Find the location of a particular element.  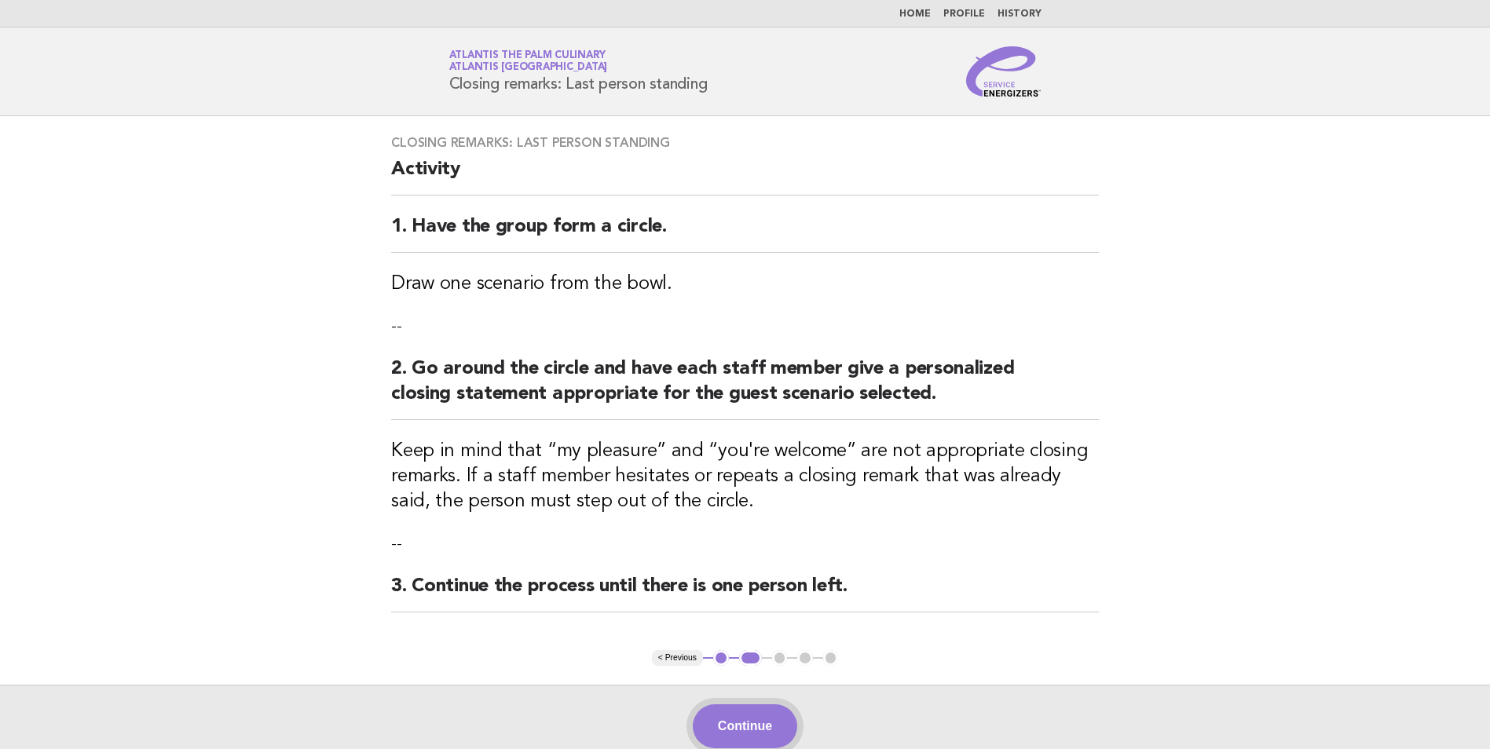

button: < Previous is located at coordinates (677, 658).